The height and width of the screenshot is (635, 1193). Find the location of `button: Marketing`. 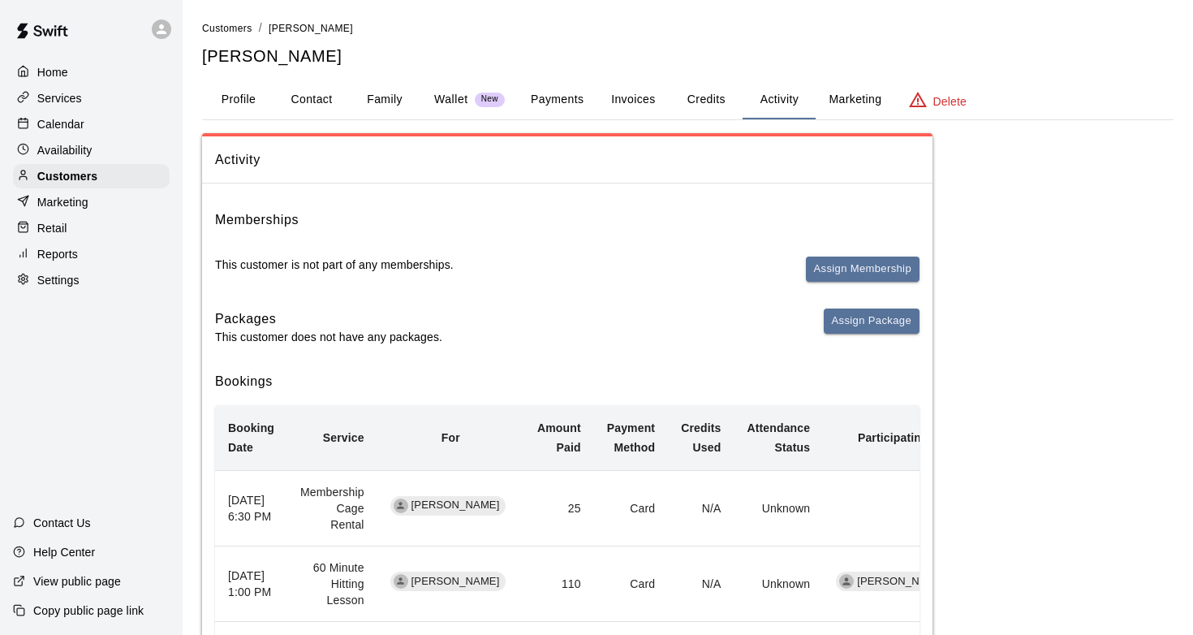

button: Marketing is located at coordinates (855, 100).